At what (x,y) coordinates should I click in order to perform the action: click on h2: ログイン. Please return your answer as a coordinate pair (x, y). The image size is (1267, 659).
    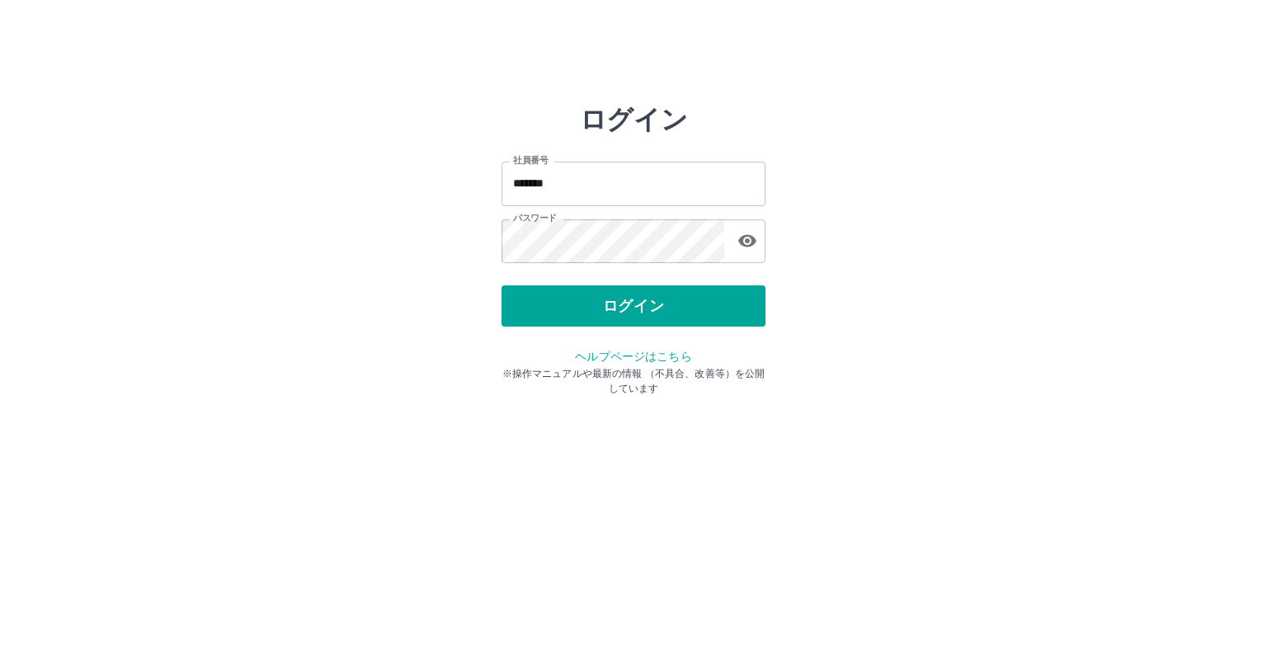
    Looking at the image, I should click on (633, 120).